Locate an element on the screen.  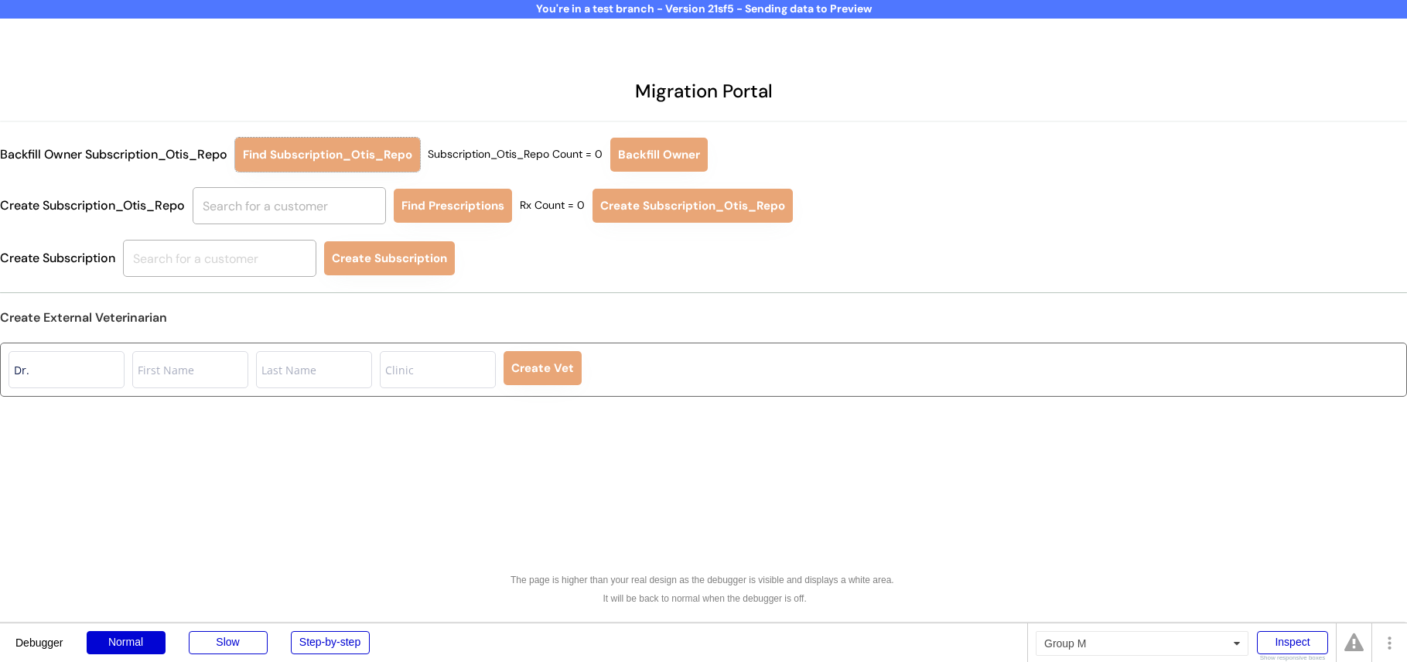
input: First Name is located at coordinates (190, 370).